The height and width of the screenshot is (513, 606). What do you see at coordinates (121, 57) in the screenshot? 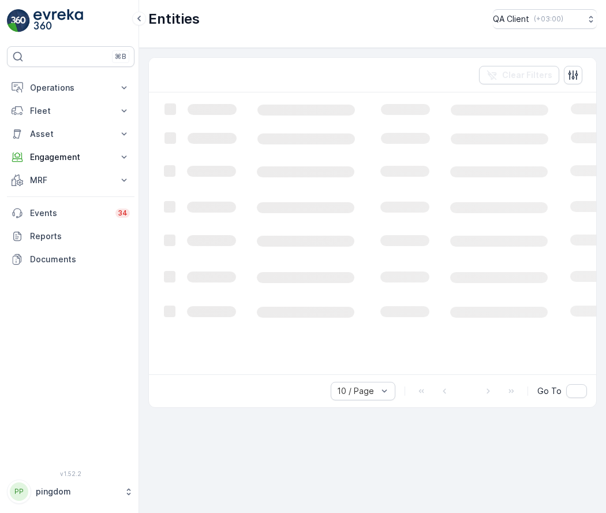
I see `p: ⌘B` at bounding box center [121, 57].